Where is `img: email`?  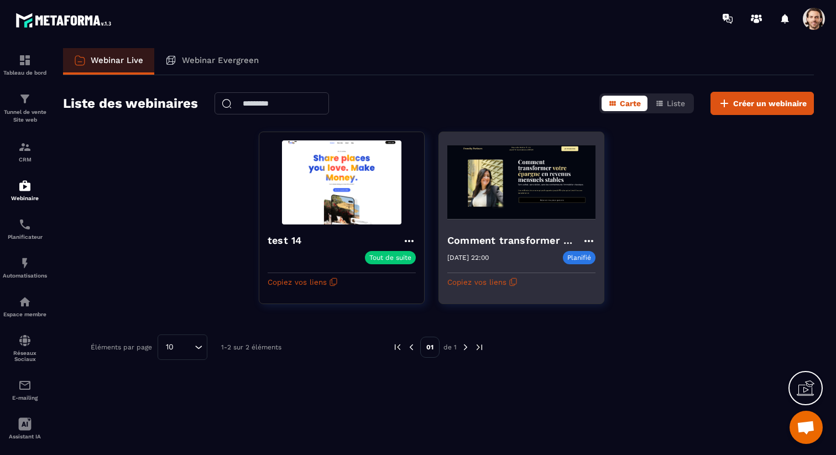 img: email is located at coordinates (25, 385).